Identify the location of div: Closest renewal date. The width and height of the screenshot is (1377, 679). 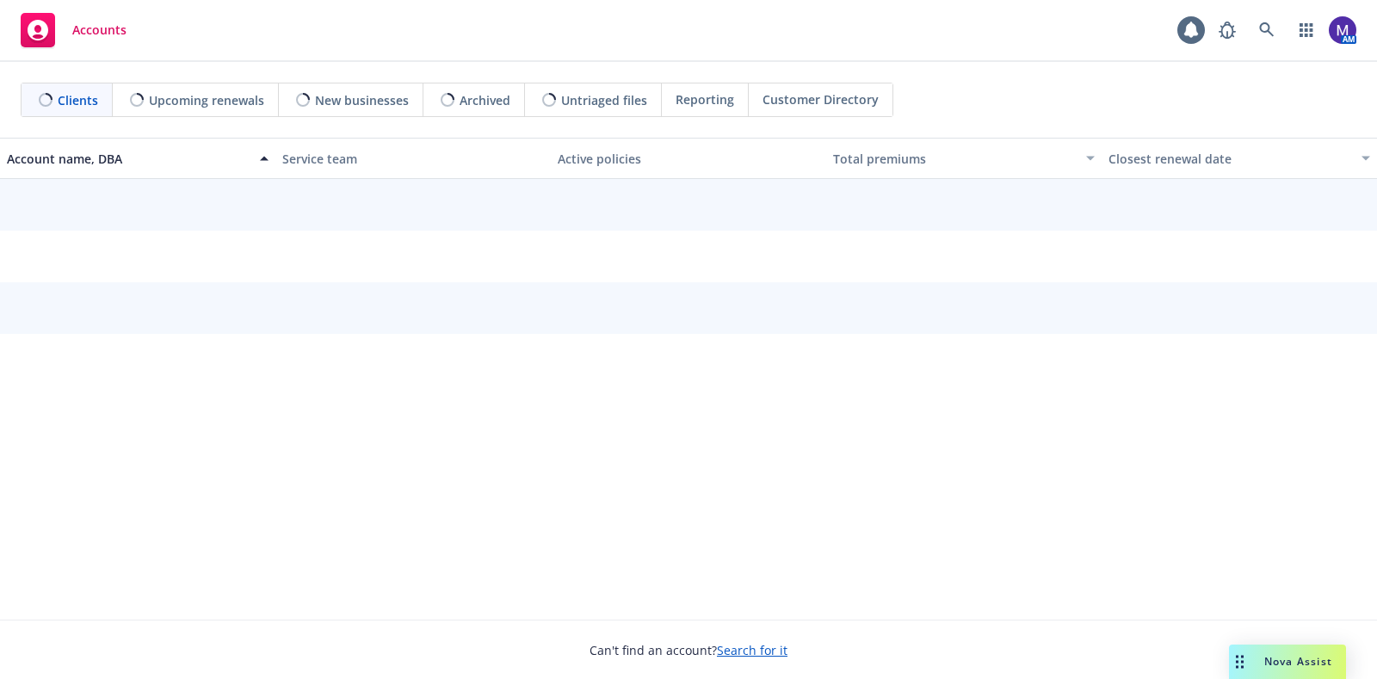
(1230, 158).